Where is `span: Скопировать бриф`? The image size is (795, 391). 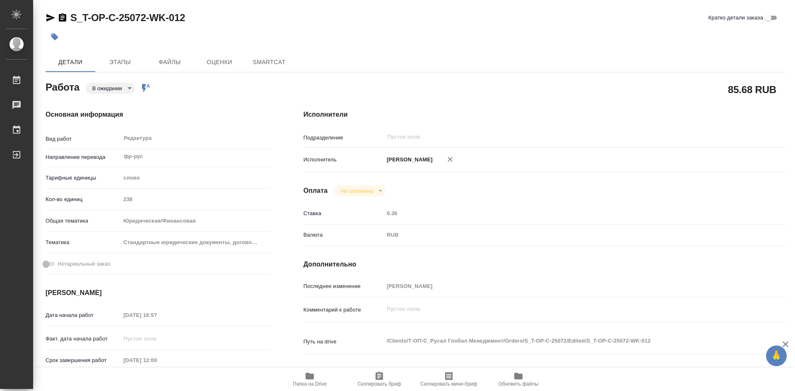
span: Скопировать бриф is located at coordinates (379, 384).